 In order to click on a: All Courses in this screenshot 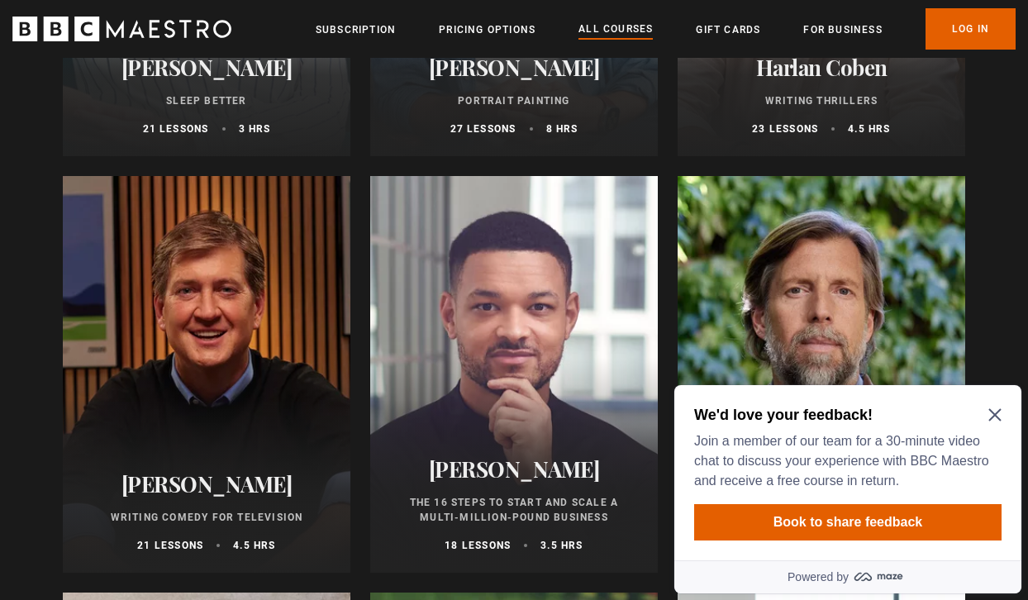, I will do `click(616, 30)`.